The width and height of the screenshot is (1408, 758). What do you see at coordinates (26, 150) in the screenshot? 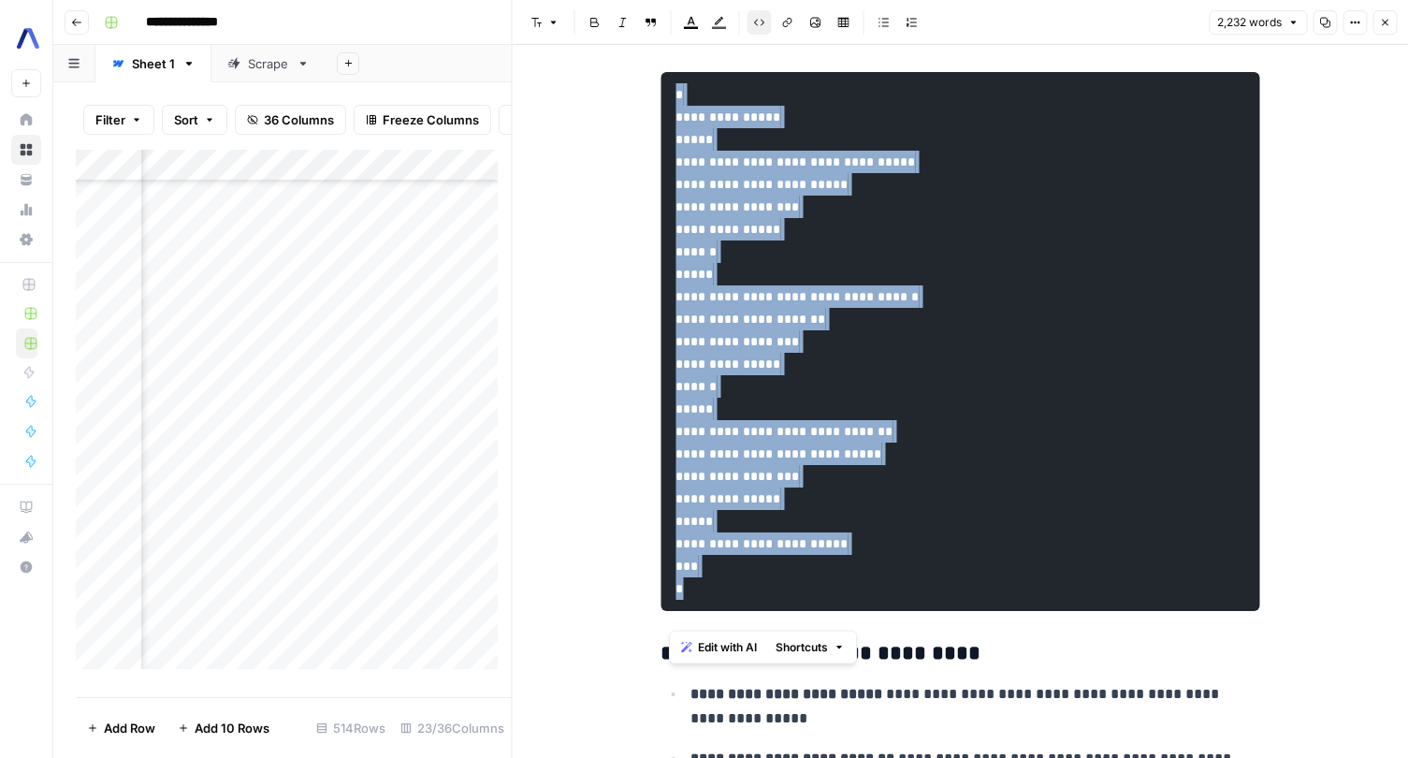
I see `a: Browse` at bounding box center [26, 150].